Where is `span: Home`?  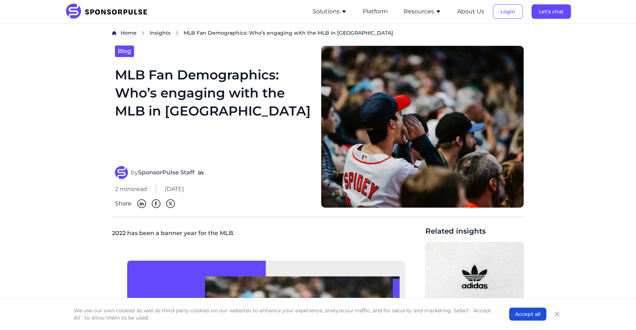
span: Home is located at coordinates (129, 33).